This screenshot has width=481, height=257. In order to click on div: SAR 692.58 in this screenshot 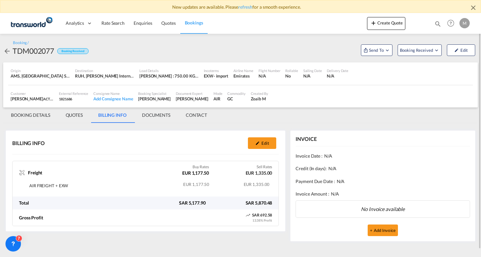, I will do `click(256, 216)`.